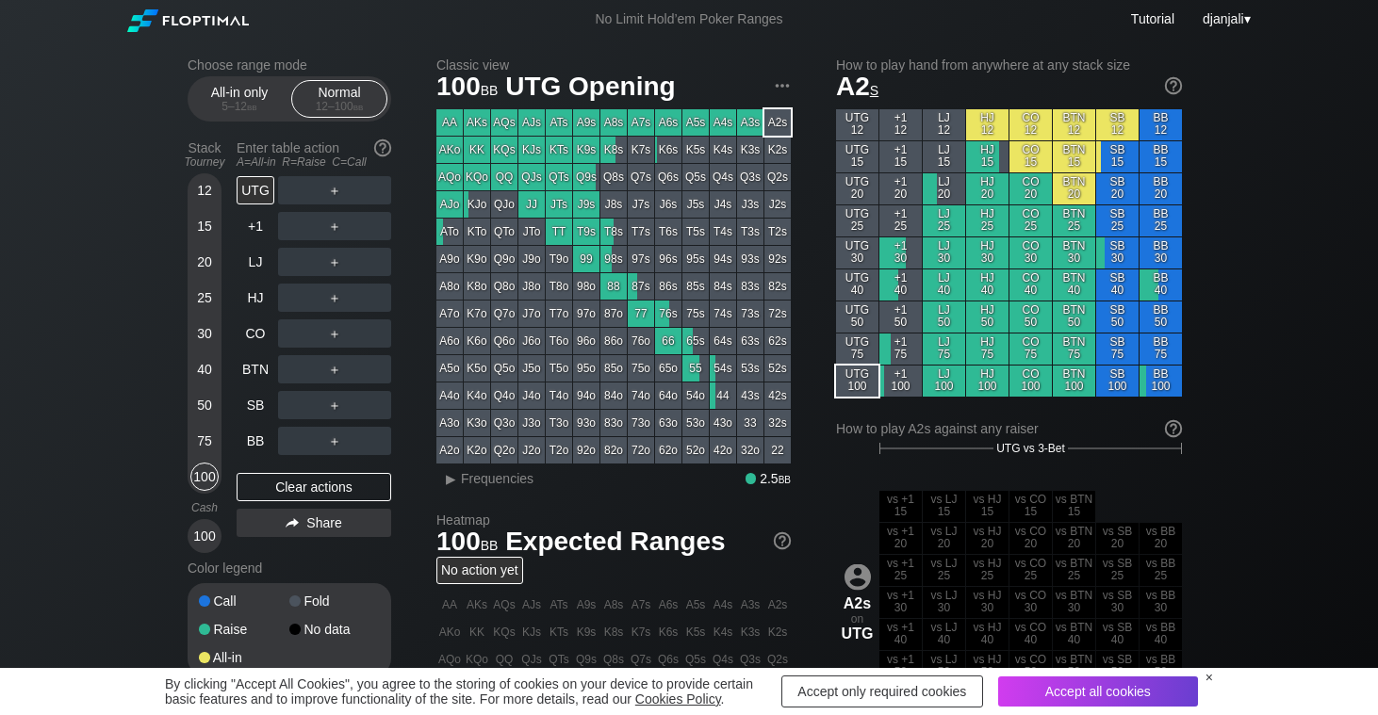 The image size is (1378, 715). Describe the element at coordinates (944, 285) in the screenshot. I see `div: LJ 40` at that location.